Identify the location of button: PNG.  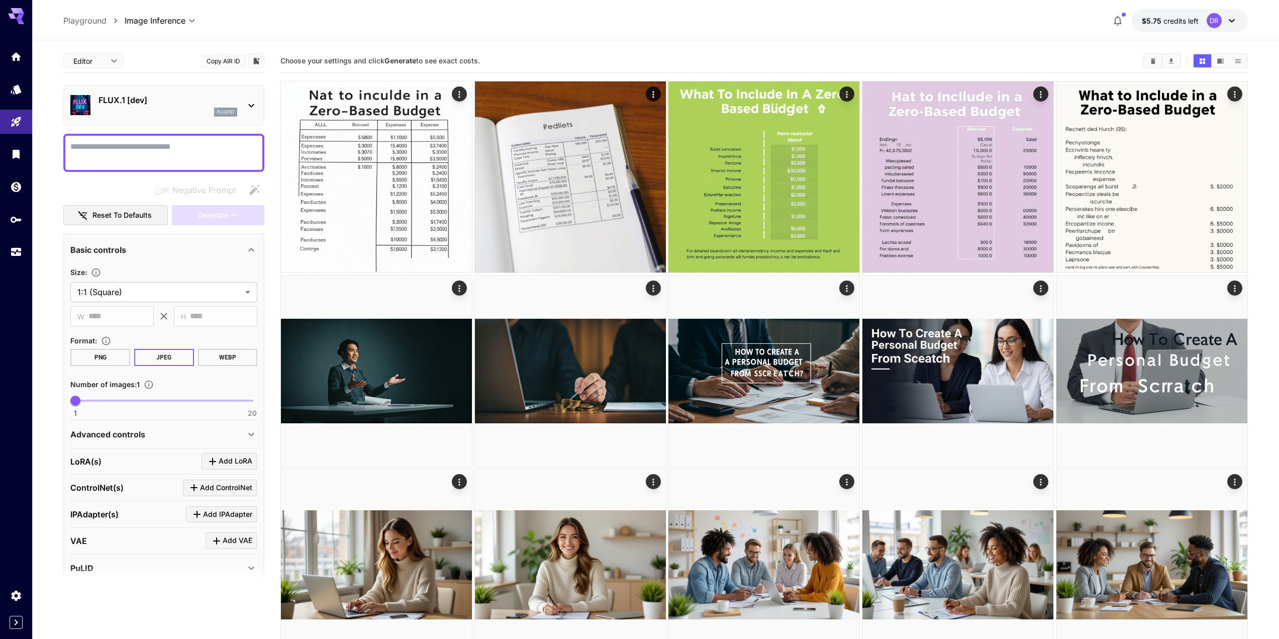
(100, 357).